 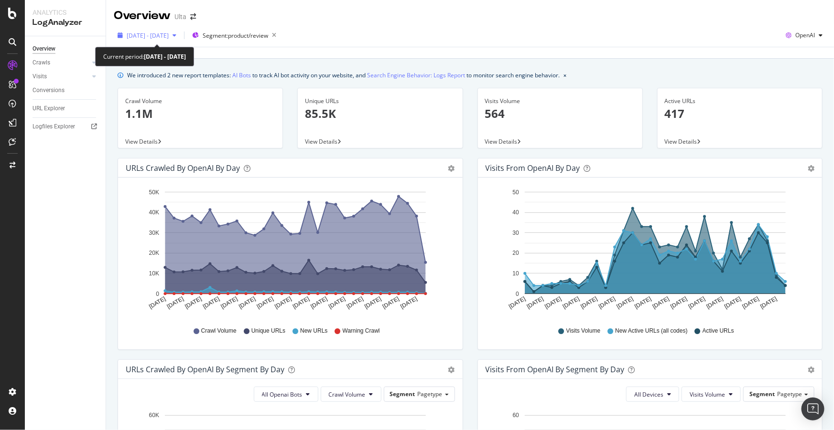 I want to click on div: URL Explorer, so click(x=49, y=108).